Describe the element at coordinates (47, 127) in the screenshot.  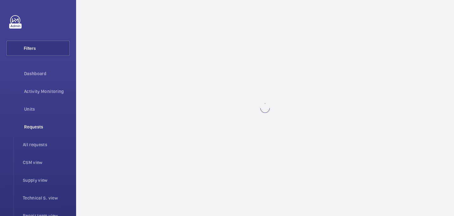
I see `span: Requests` at that location.